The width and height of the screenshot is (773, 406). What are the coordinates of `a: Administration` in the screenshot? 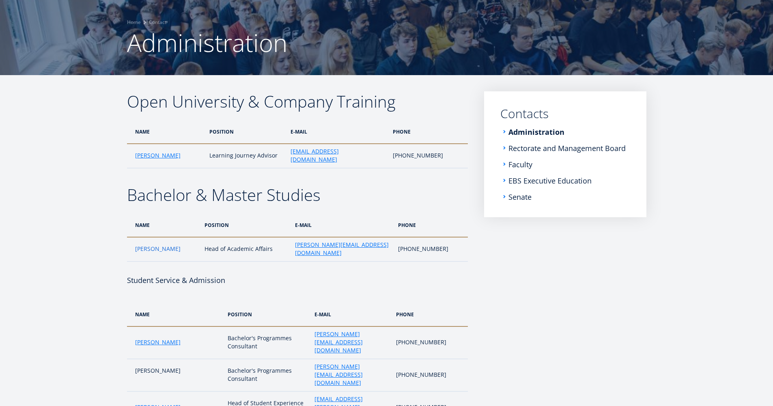 It's located at (536, 132).